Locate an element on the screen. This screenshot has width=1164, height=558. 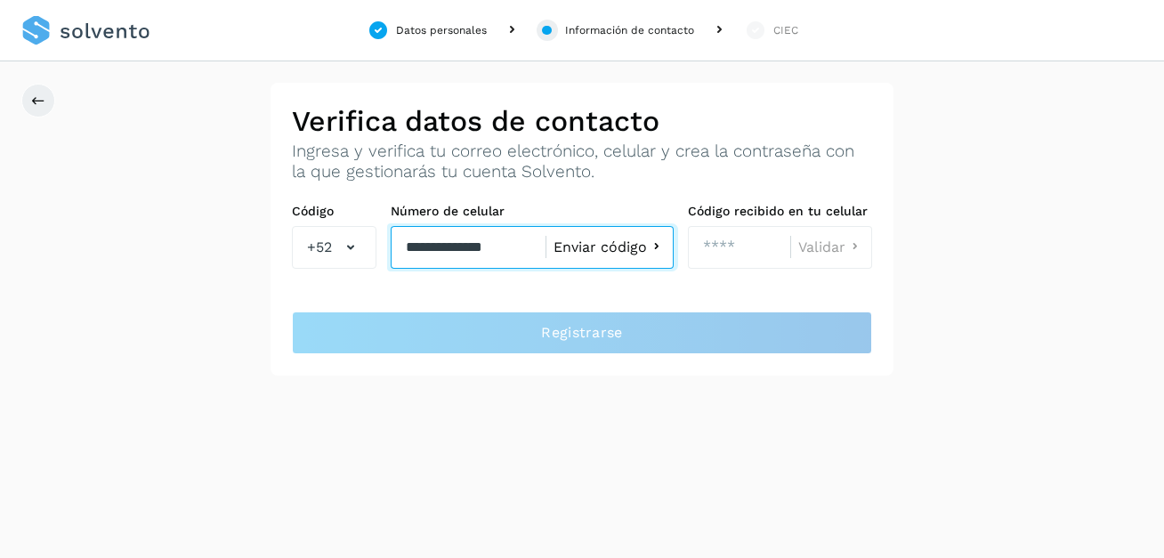
label: Código is located at coordinates (334, 211).